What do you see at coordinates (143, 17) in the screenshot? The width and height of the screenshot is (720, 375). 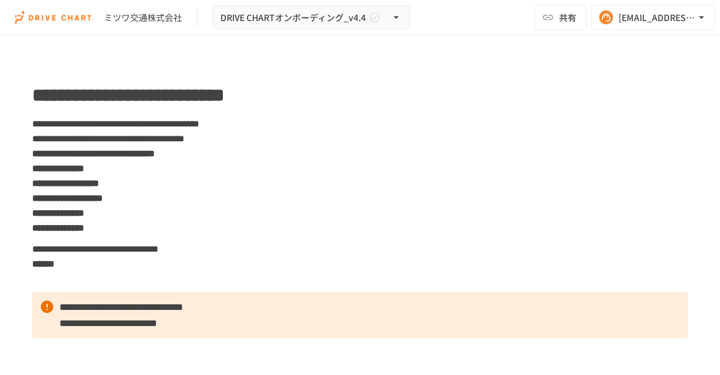 I see `div: ミツワ交通株式会社` at bounding box center [143, 17].